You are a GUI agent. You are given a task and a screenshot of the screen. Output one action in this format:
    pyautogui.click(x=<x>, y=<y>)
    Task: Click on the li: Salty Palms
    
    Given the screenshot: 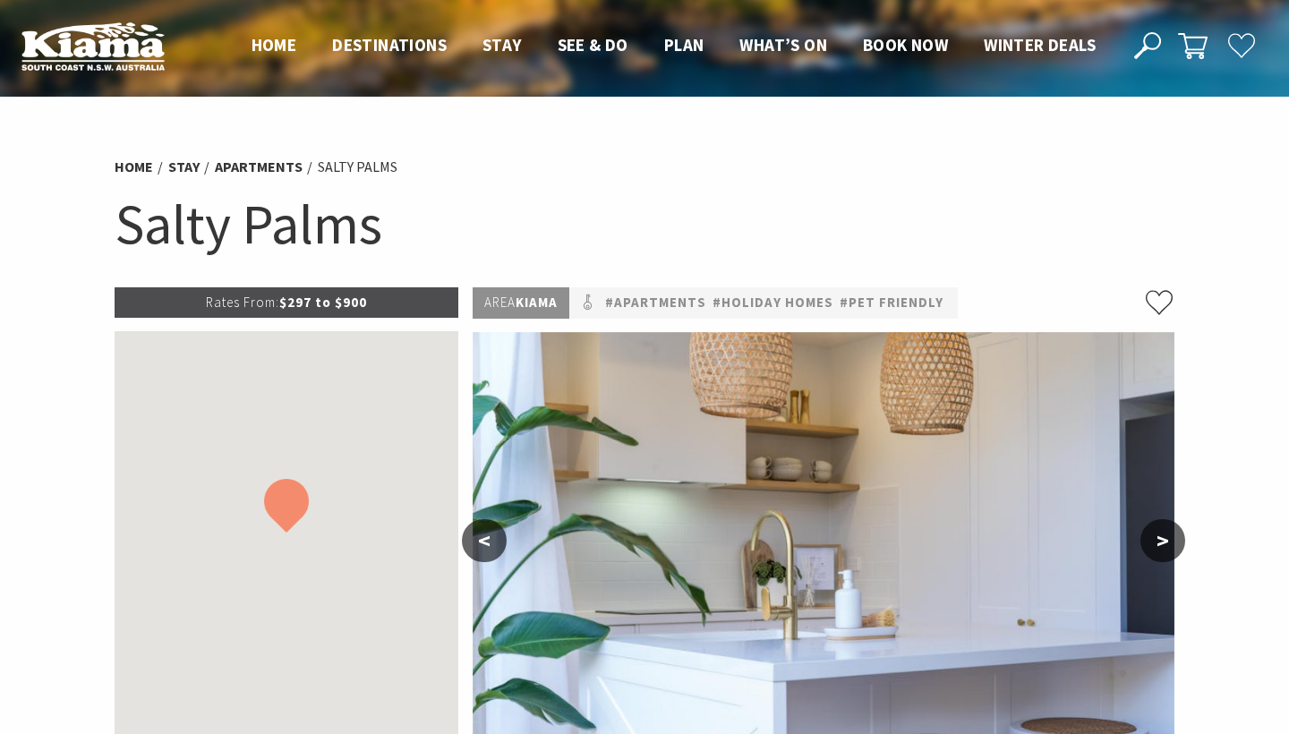 What is the action you would take?
    pyautogui.click(x=357, y=167)
    